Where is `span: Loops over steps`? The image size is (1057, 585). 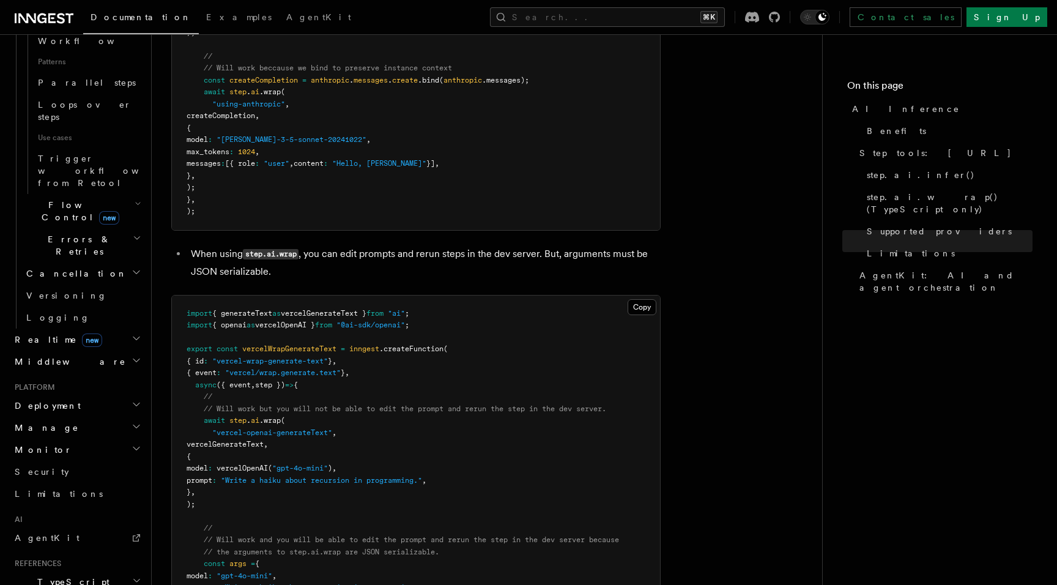 span: Loops over steps is located at coordinates (84, 111).